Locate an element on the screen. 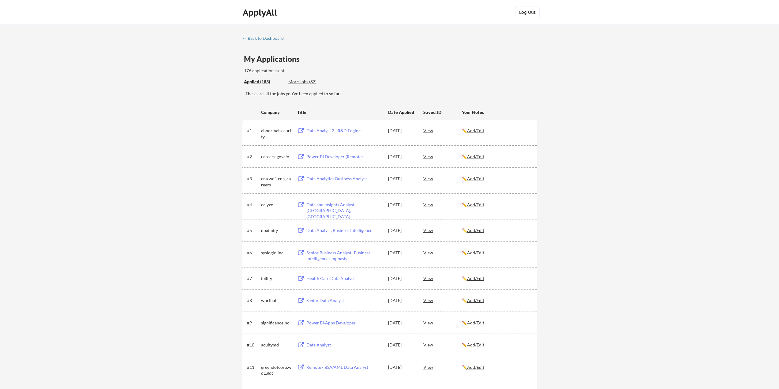 This screenshot has height=389, width=779. div: #10 is located at coordinates (253, 345).